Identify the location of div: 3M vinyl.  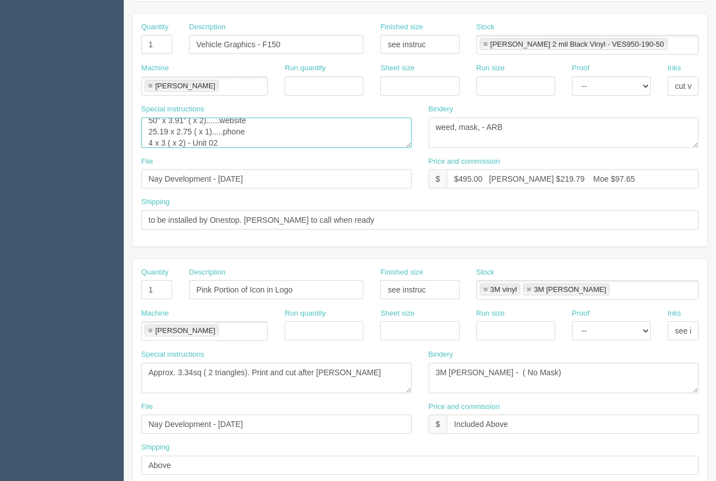
(504, 289).